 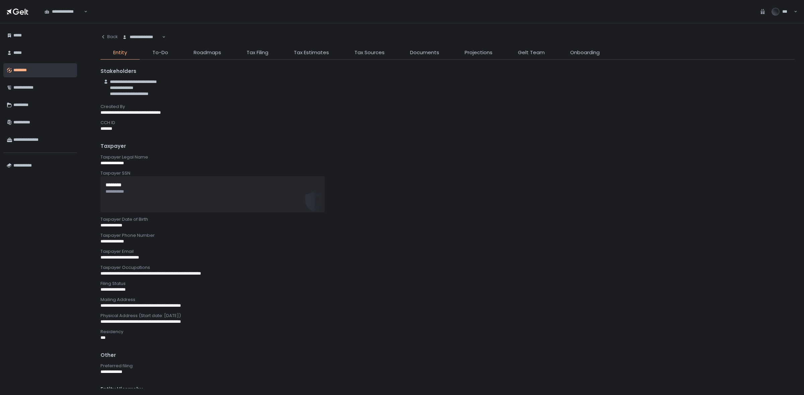 I want to click on span: Tax Sources, so click(x=369, y=53).